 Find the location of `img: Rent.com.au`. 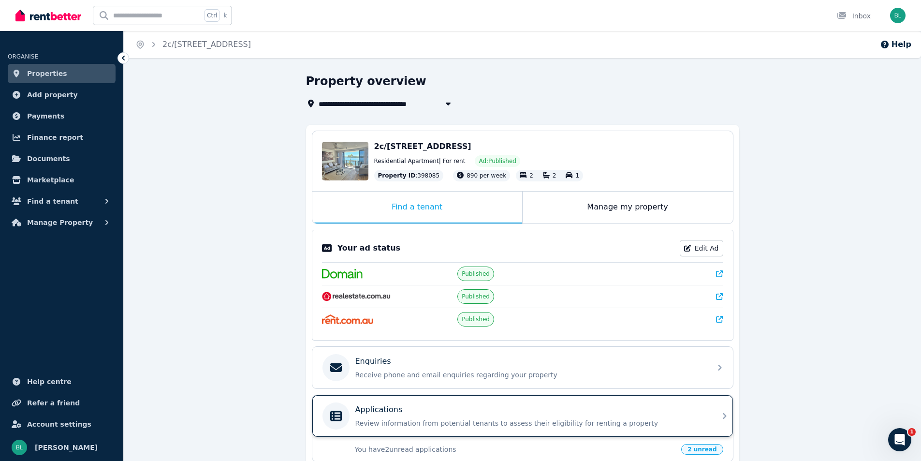

img: Rent.com.au is located at coordinates (348, 319).